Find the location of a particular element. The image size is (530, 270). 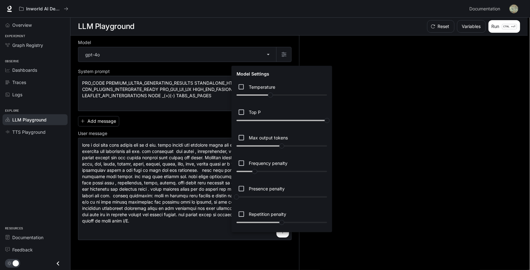

p: Repetition penalty is located at coordinates (267, 214).